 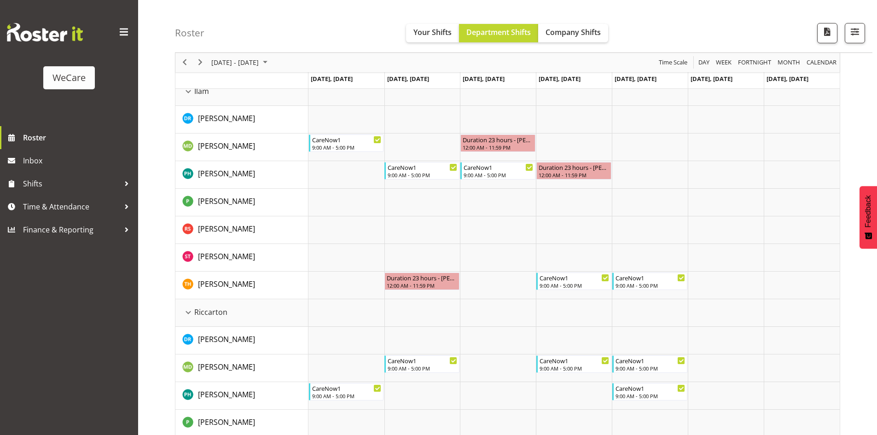 What do you see at coordinates (346, 143) in the screenshot?
I see `div: Marie-Claire Dickson-Bakker"s event - CareNow1 Begin From Monday, September 29, 2025 at 9:00:00 A...` at bounding box center [346, 143].